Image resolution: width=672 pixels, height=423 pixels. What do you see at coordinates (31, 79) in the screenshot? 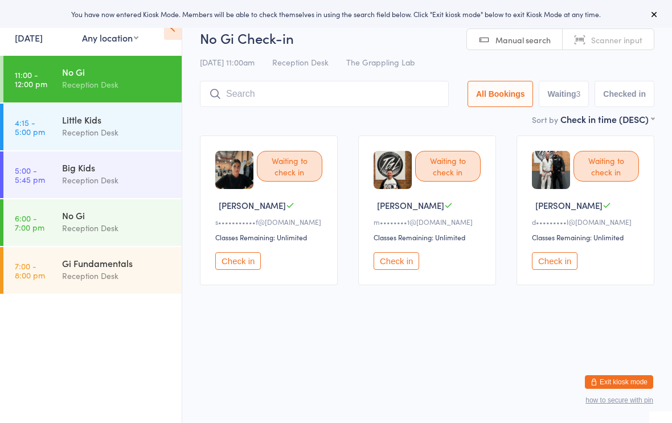
I see `time: 11:00 - 12:00 pm` at bounding box center [31, 79].